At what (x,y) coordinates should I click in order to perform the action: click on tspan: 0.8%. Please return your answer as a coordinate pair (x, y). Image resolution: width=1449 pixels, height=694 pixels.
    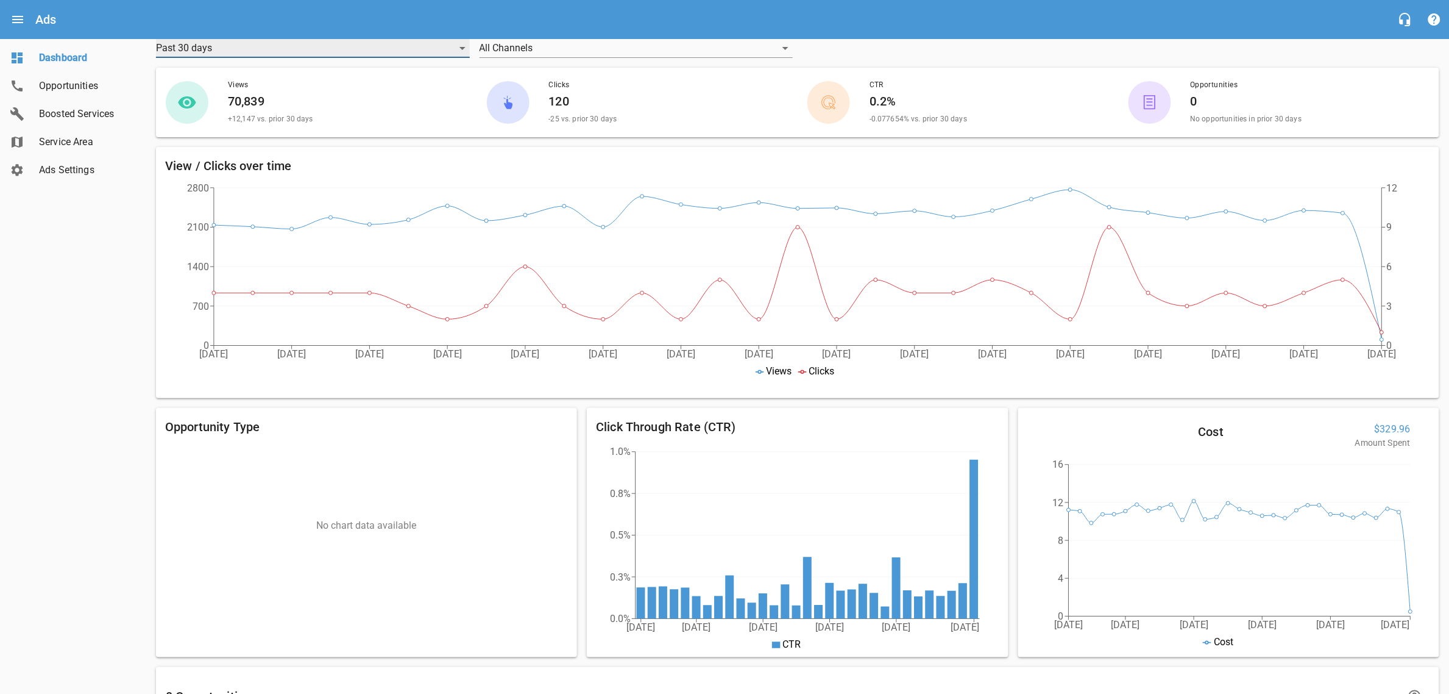
    Looking at the image, I should click on (620, 493).